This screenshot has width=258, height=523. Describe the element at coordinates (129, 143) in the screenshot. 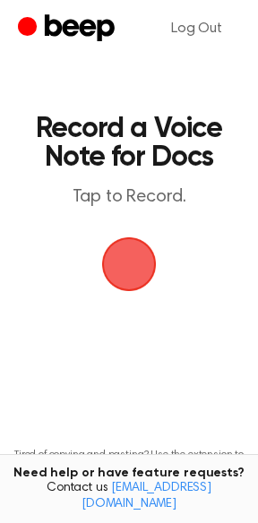

I see `h1: Record a Voice Note for Docs` at that location.